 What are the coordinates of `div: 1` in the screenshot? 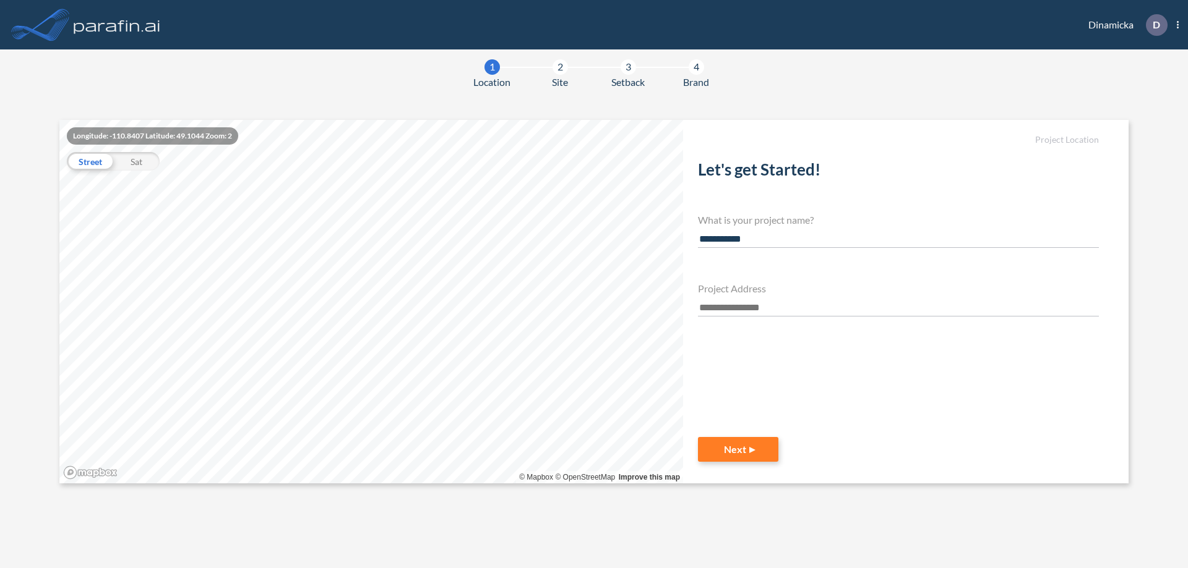 It's located at (492, 67).